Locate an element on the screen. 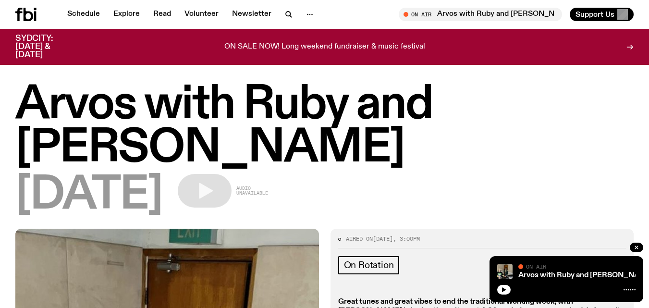 The width and height of the screenshot is (649, 308). a: Ruby wears a Collarbones t shirt and pretends to play the DJ decks, Al sings into a pringles can.... is located at coordinates (505, 272).